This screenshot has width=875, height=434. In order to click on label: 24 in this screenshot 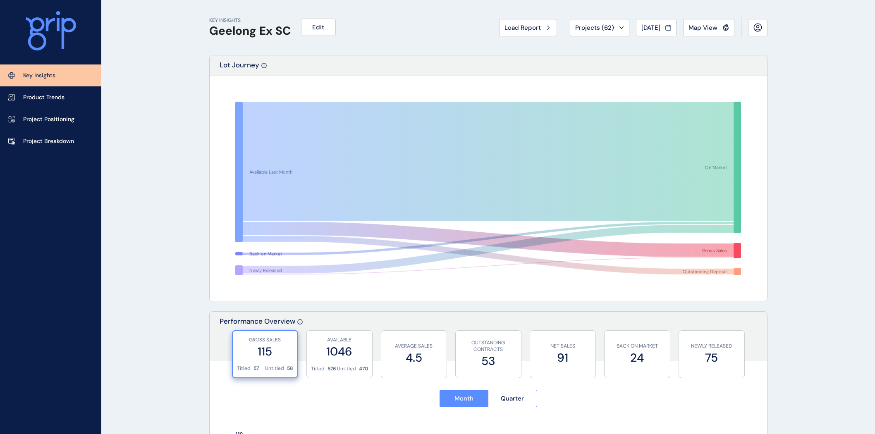, I will do `click(637, 358)`.